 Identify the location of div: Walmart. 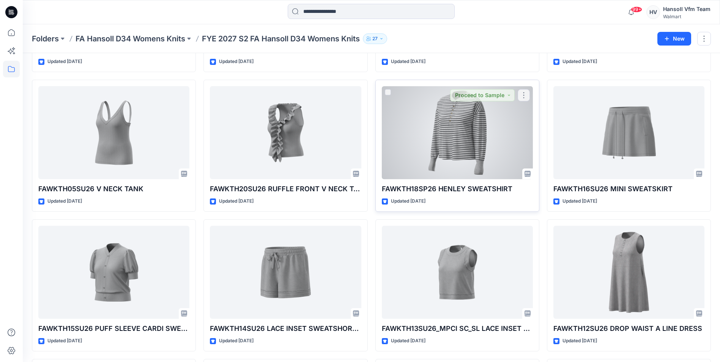
(686, 16).